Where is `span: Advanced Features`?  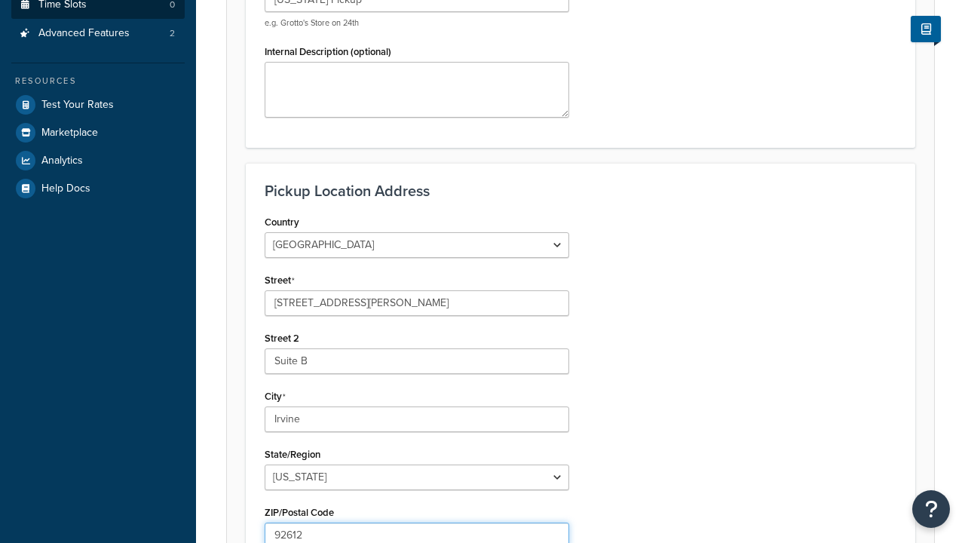
span: Advanced Features is located at coordinates (84, 33).